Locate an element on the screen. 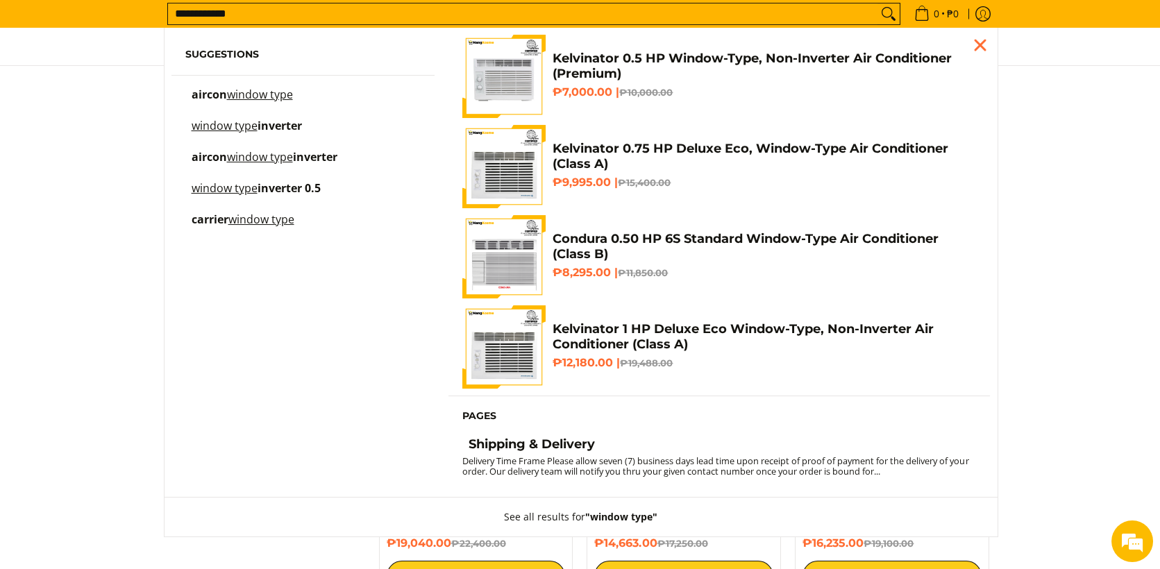 This screenshot has width=1160, height=569. span: inverter 0.5 is located at coordinates (289, 188).